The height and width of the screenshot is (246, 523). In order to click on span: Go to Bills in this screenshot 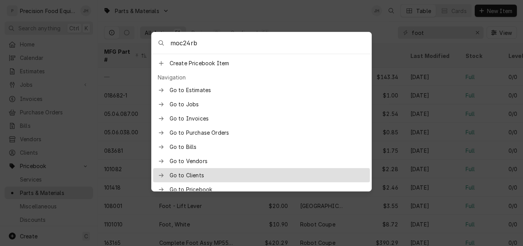, I will do `click(267, 146)`.